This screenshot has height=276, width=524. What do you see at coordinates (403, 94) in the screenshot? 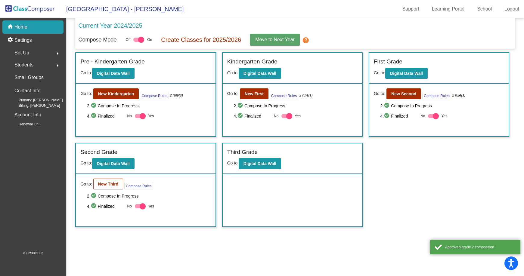
I see `b: New Second` at bounding box center [403, 94].